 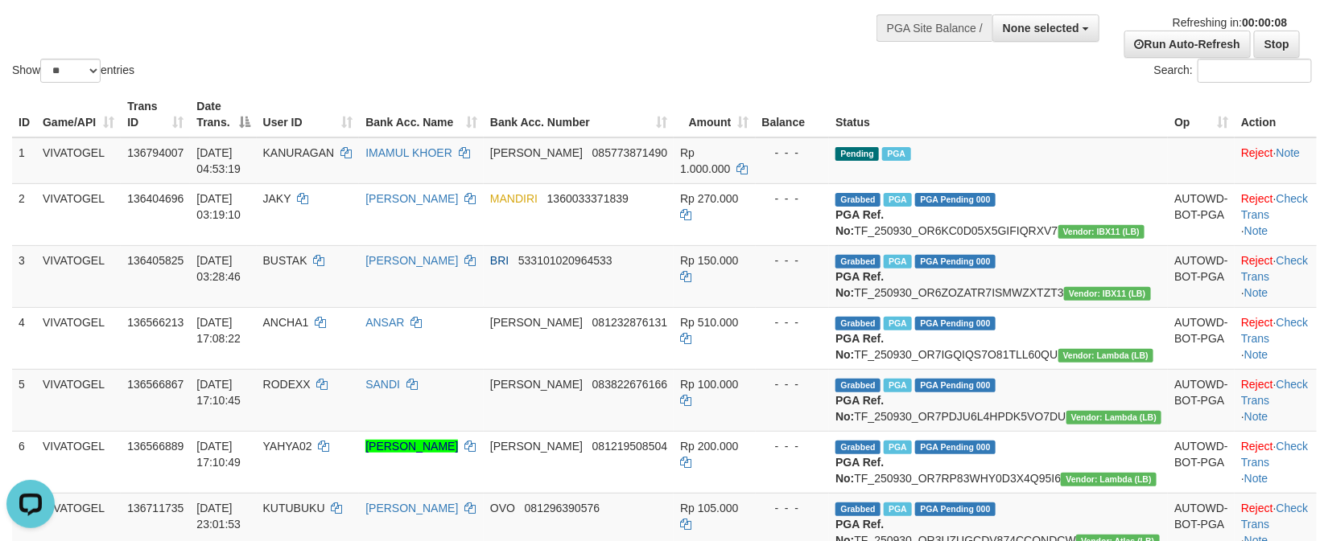 What do you see at coordinates (1040, 28) in the screenshot?
I see `span: None selected` at bounding box center [1040, 28].